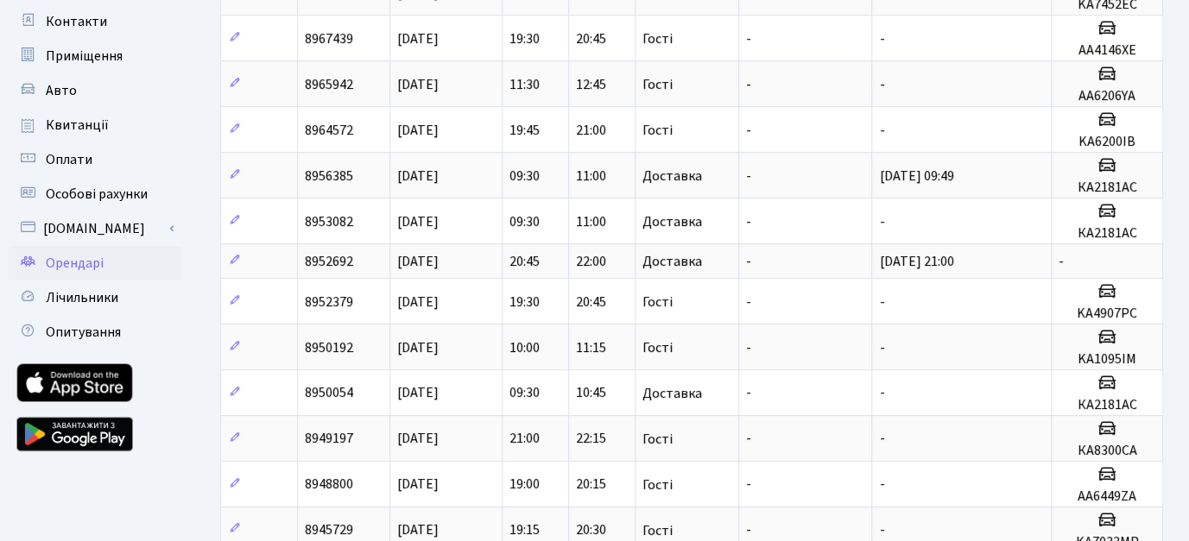 The image size is (1189, 541). Describe the element at coordinates (1107, 142) in the screenshot. I see `h5: KA6200IB` at that location.